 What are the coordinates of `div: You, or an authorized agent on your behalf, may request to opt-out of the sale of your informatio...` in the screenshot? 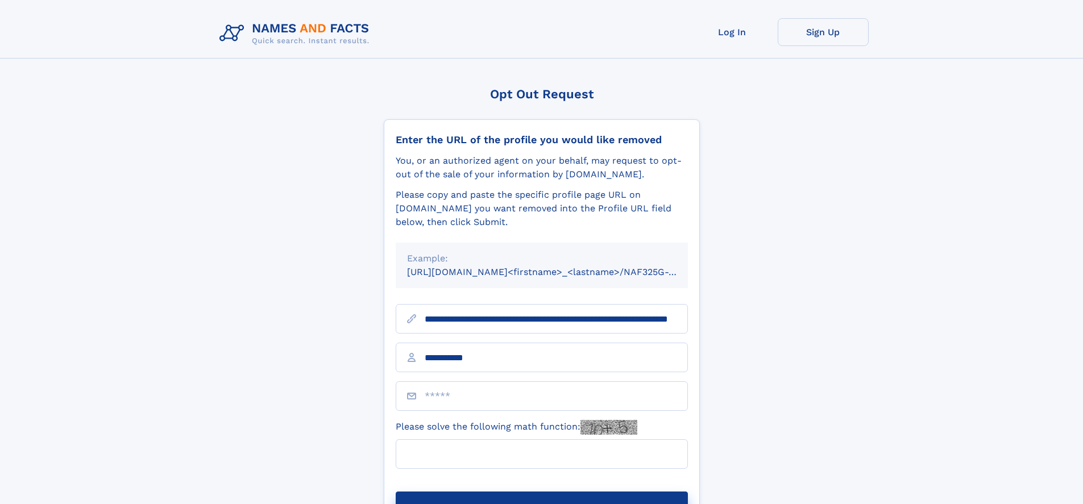 It's located at (542, 168).